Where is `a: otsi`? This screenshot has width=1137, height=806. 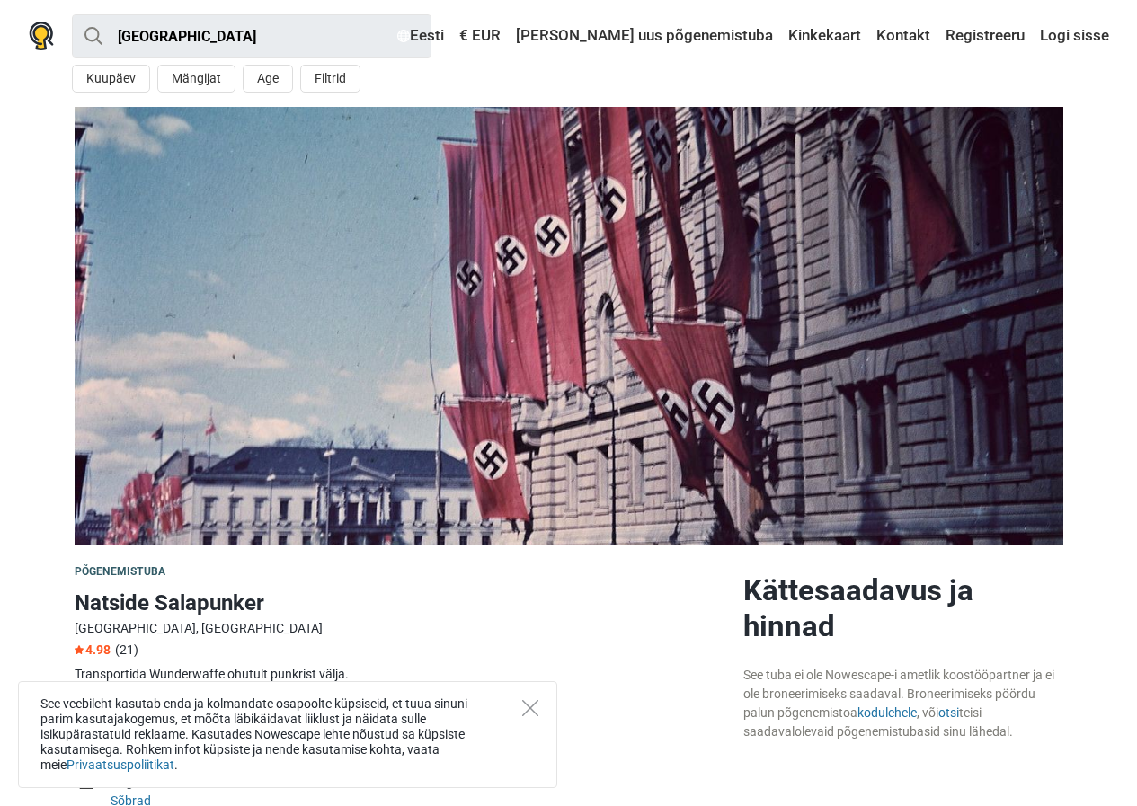 a: otsi is located at coordinates (948, 712).